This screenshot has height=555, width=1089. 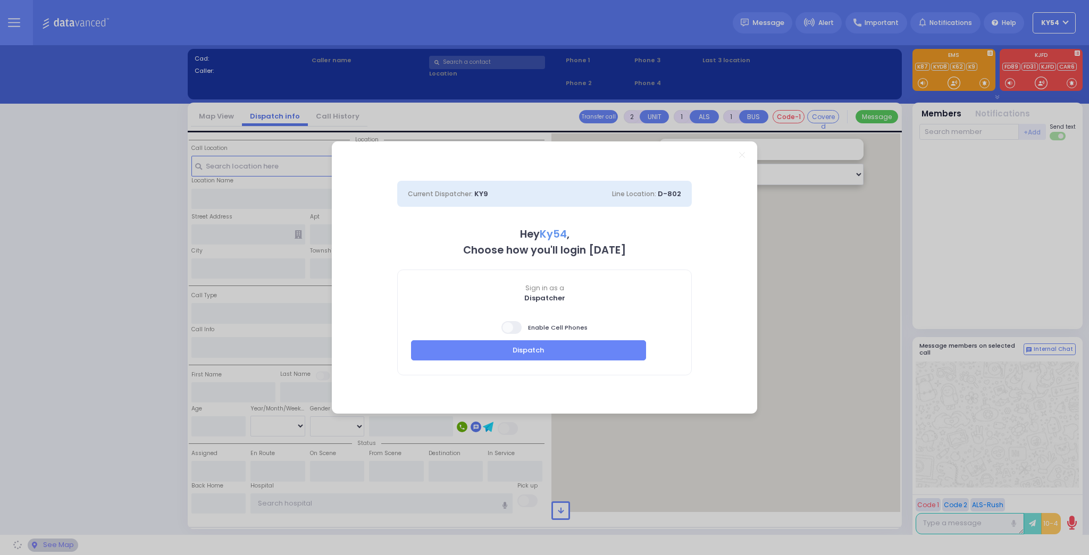 I want to click on button: Dispatch, so click(x=529, y=351).